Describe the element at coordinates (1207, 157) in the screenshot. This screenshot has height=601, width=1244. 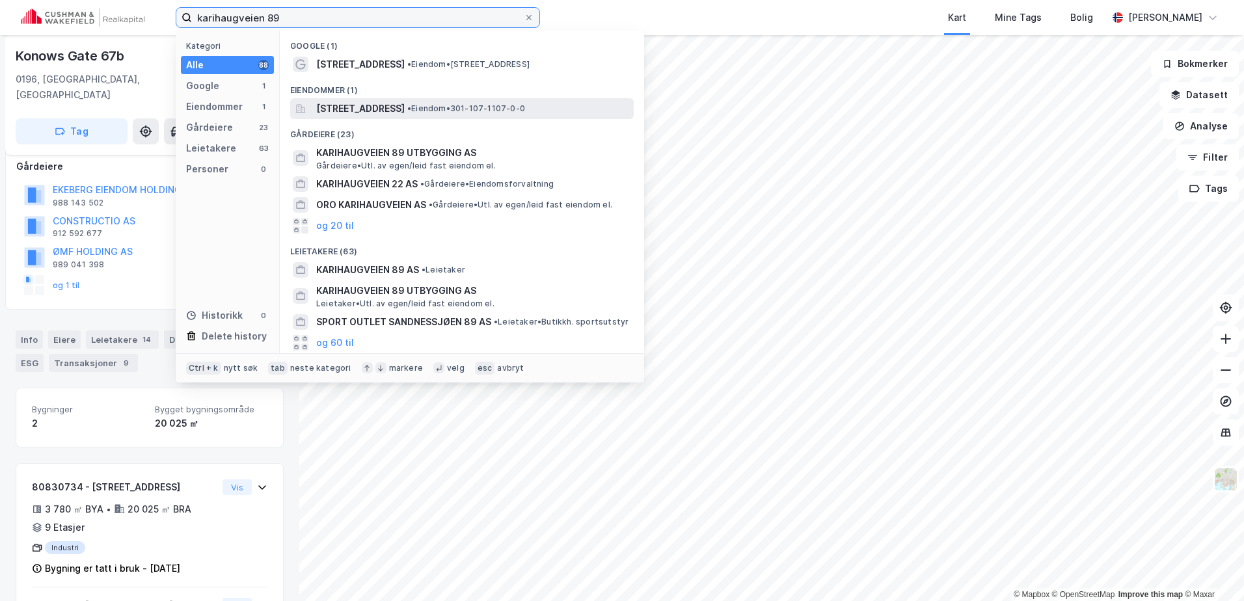
I see `button: Filter` at that location.